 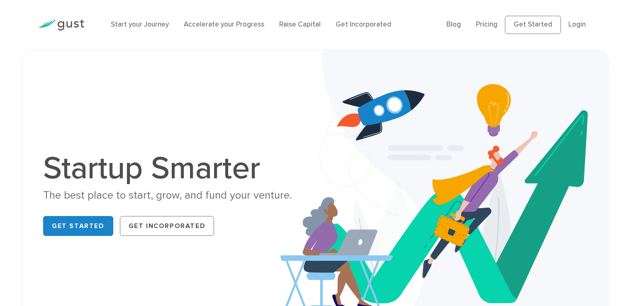 I want to click on a: Accelerate your Progress, so click(x=224, y=24).